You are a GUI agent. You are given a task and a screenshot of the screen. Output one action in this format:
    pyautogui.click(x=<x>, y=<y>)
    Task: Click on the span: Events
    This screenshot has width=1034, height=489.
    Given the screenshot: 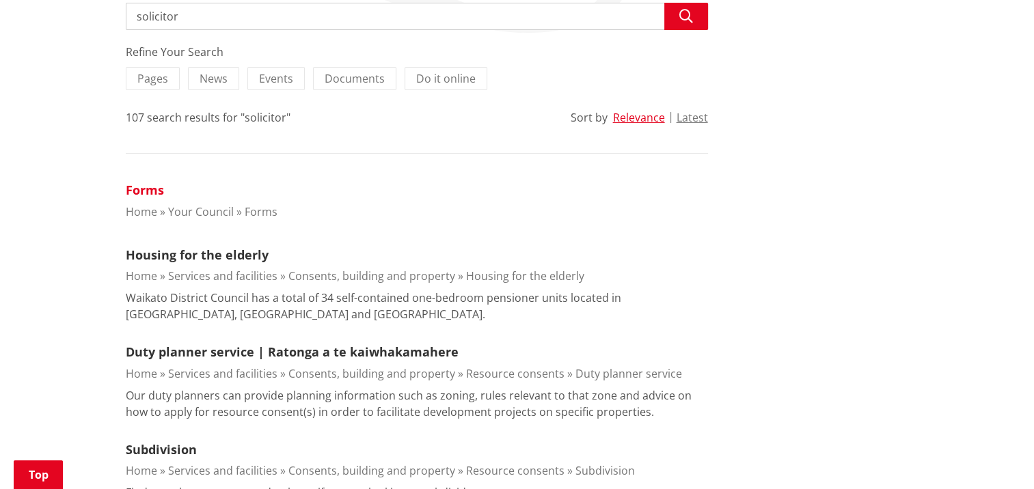 What is the action you would take?
    pyautogui.click(x=276, y=79)
    